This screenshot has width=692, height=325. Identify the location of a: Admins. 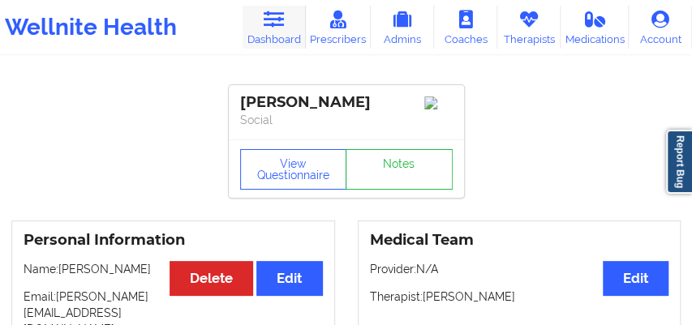
(402, 27).